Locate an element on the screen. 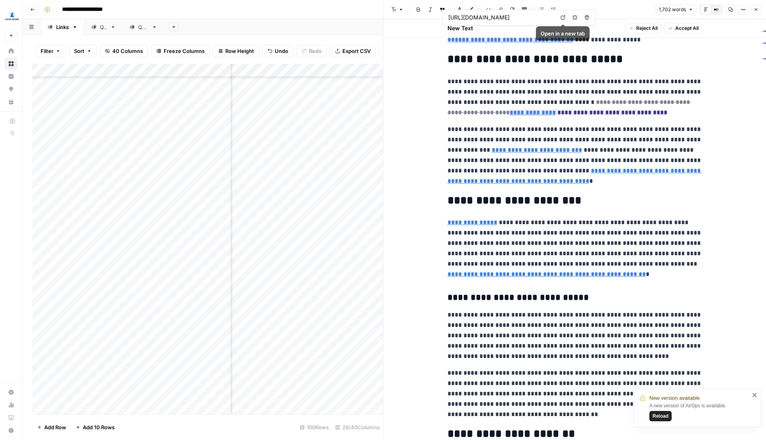 Image resolution: width=766 pixels, height=440 pixels. a: Your Data is located at coordinates (11, 102).